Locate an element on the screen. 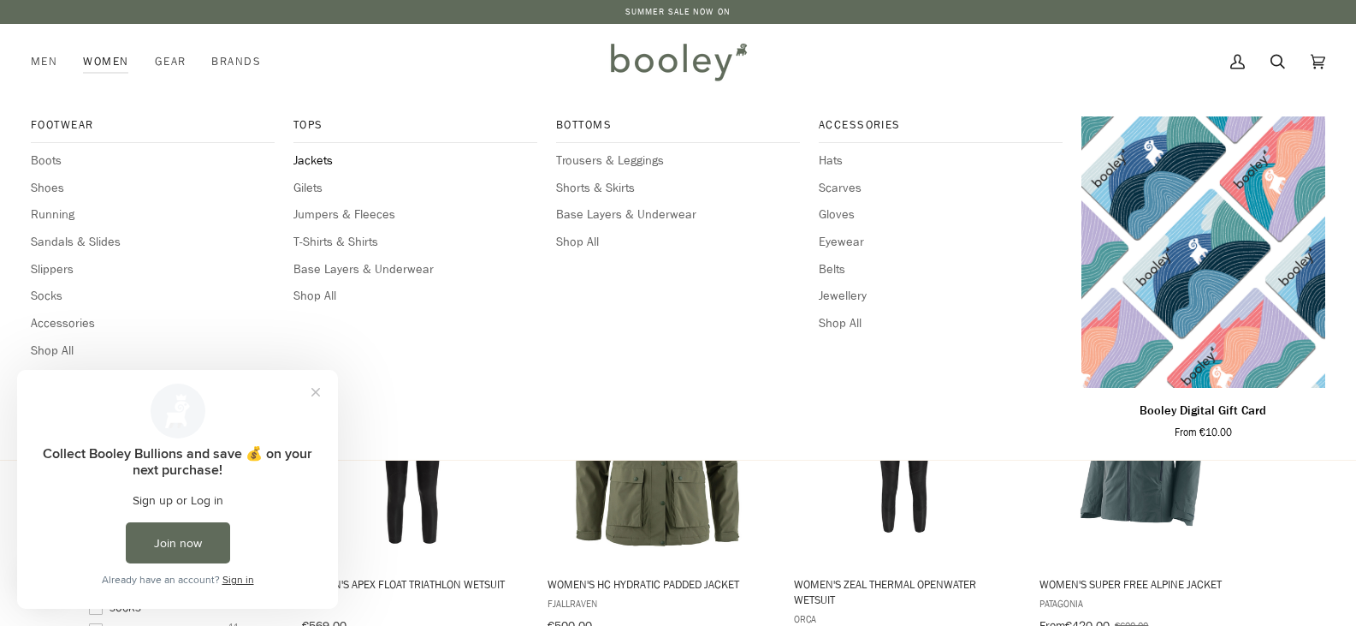 The height and width of the screenshot is (626, 1356). div: Sign up or Log in is located at coordinates (160, 130).